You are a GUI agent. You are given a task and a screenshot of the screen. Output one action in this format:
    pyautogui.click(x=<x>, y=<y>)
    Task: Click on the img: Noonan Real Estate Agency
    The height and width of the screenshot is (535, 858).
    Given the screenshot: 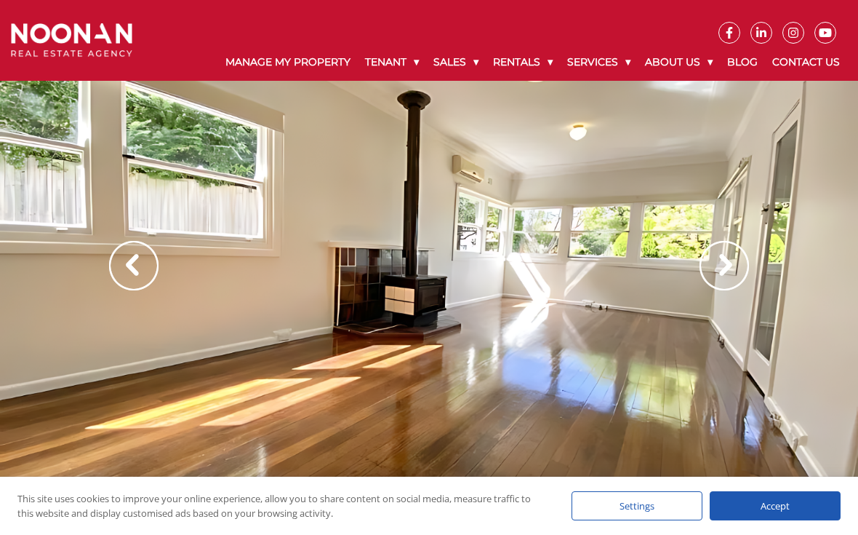 What is the action you would take?
    pyautogui.click(x=71, y=40)
    